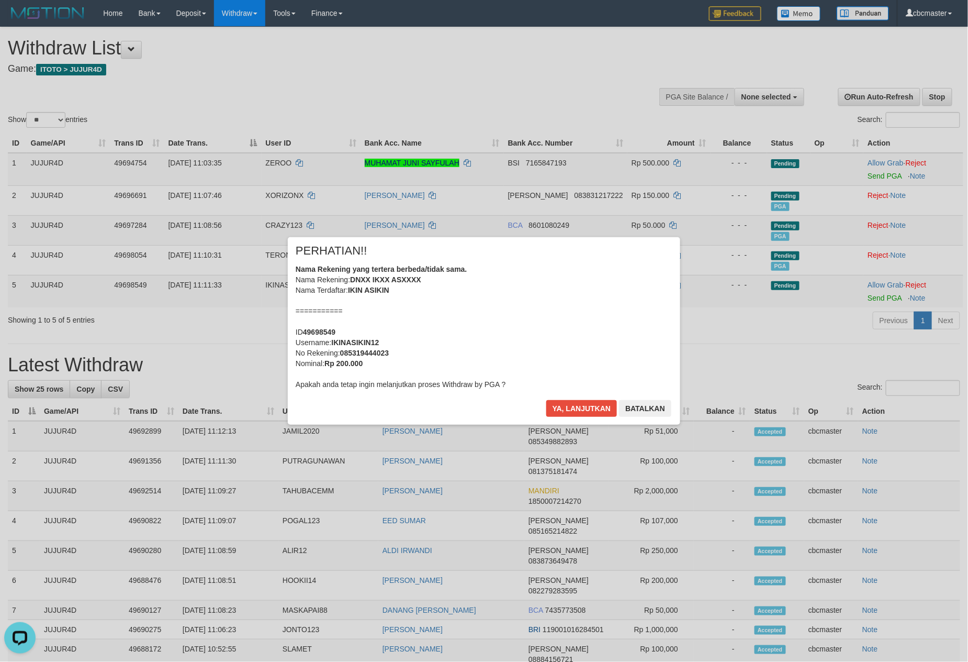  Describe the element at coordinates (319, 332) in the screenshot. I see `b: 49698549` at that location.